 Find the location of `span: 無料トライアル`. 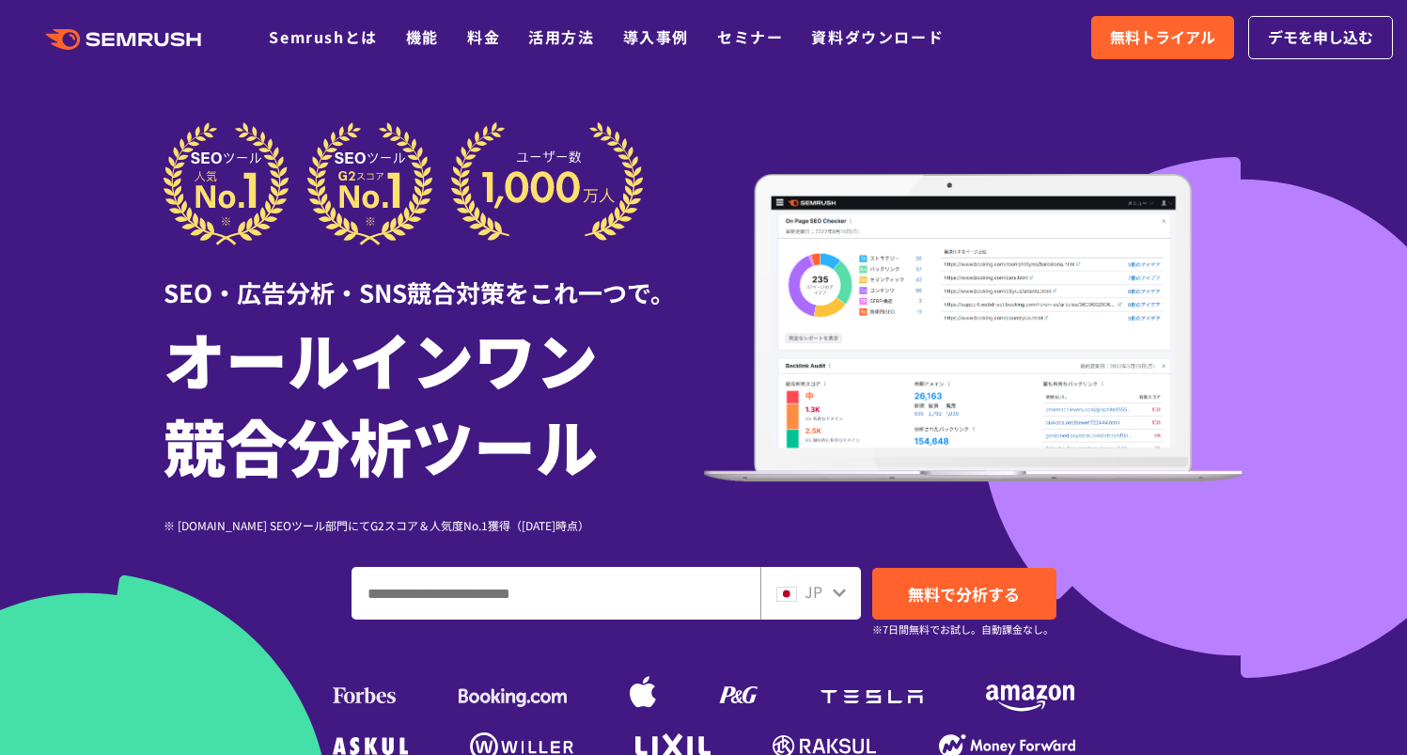

span: 無料トライアル is located at coordinates (1163, 38).